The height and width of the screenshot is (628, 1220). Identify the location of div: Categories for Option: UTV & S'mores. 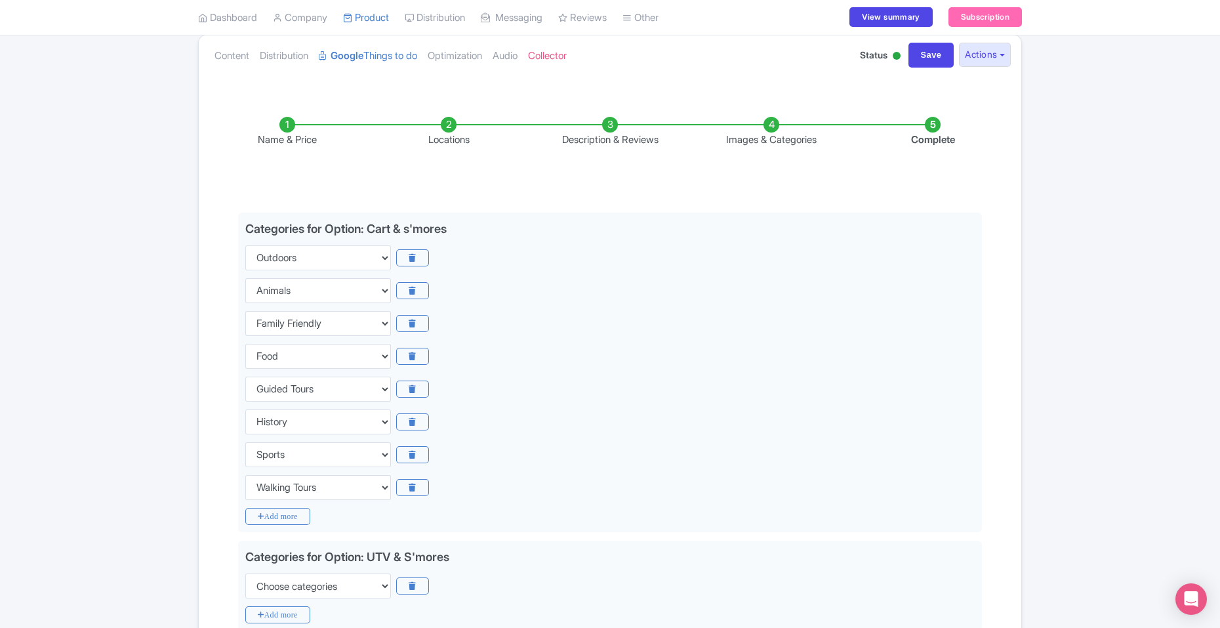
(347, 556).